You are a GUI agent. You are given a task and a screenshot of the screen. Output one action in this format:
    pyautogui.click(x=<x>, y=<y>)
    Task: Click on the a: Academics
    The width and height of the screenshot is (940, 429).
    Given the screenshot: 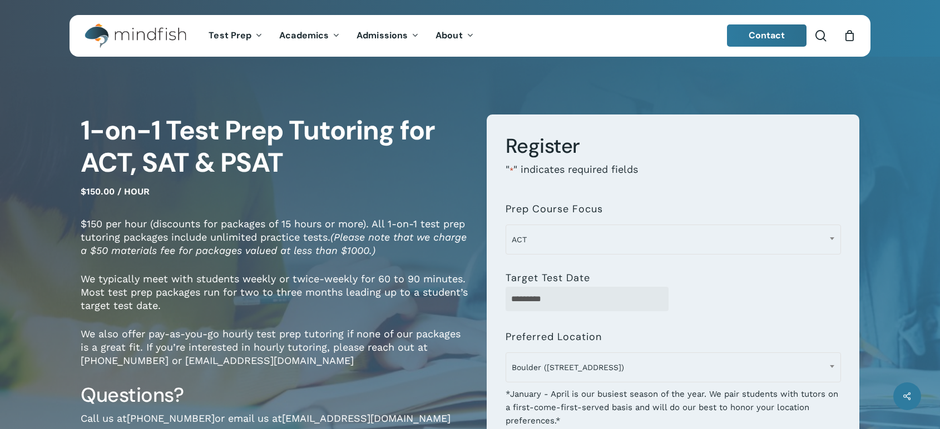 What is the action you would take?
    pyautogui.click(x=309, y=36)
    